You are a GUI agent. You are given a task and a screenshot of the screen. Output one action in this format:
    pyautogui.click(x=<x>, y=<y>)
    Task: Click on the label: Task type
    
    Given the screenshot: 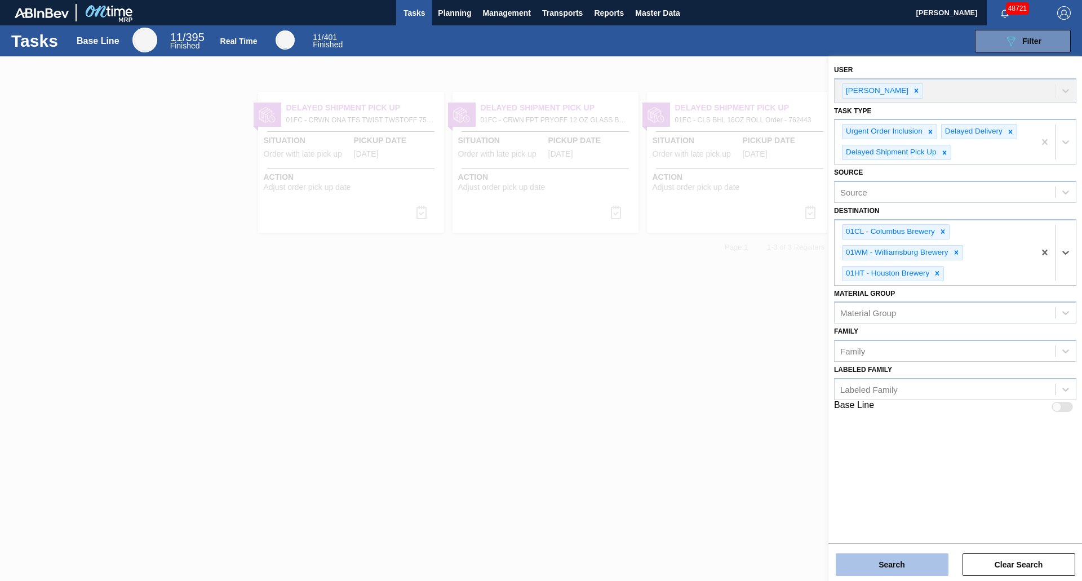 What is the action you would take?
    pyautogui.click(x=852, y=111)
    